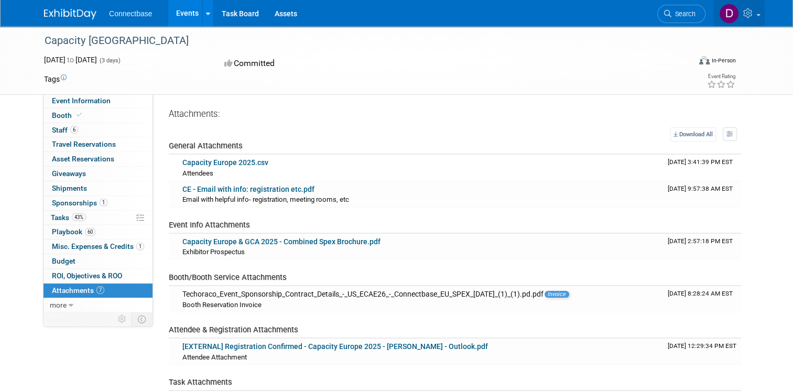 Image resolution: width=793 pixels, height=392 pixels. Describe the element at coordinates (100, 290) in the screenshot. I see `span: 7` at that location.